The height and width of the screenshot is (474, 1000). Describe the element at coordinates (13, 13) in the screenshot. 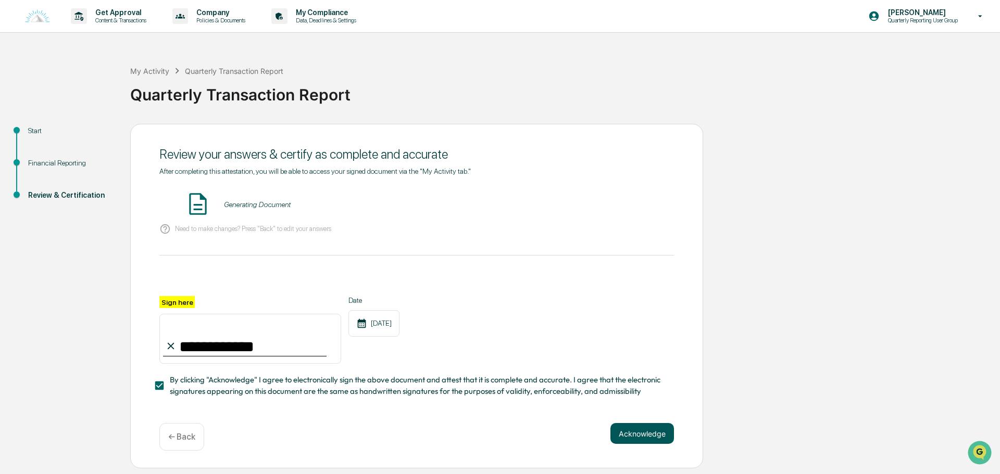

I see `button: Open customer support` at that location.